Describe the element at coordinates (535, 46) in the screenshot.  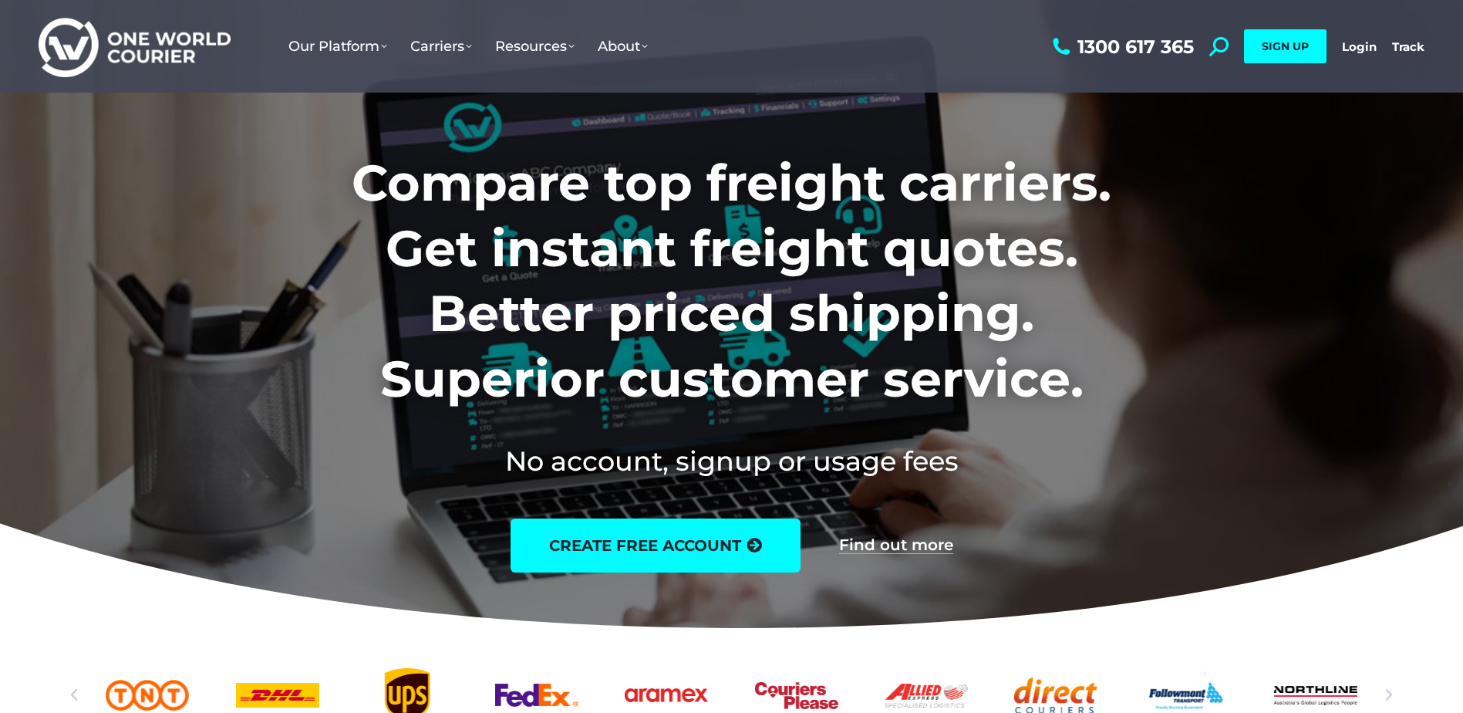
I see `span: Resources` at that location.